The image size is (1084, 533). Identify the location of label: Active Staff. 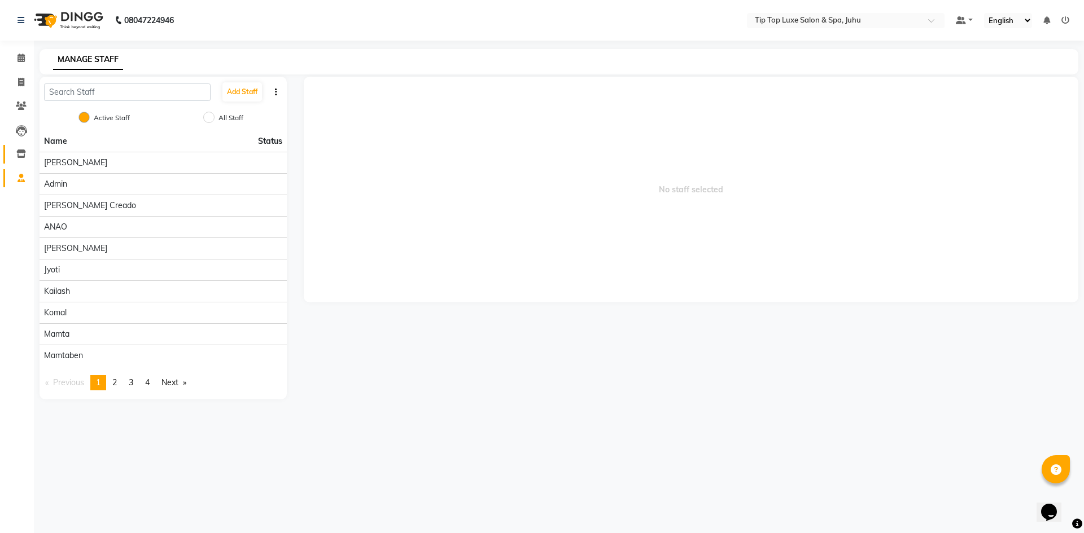
(112, 118).